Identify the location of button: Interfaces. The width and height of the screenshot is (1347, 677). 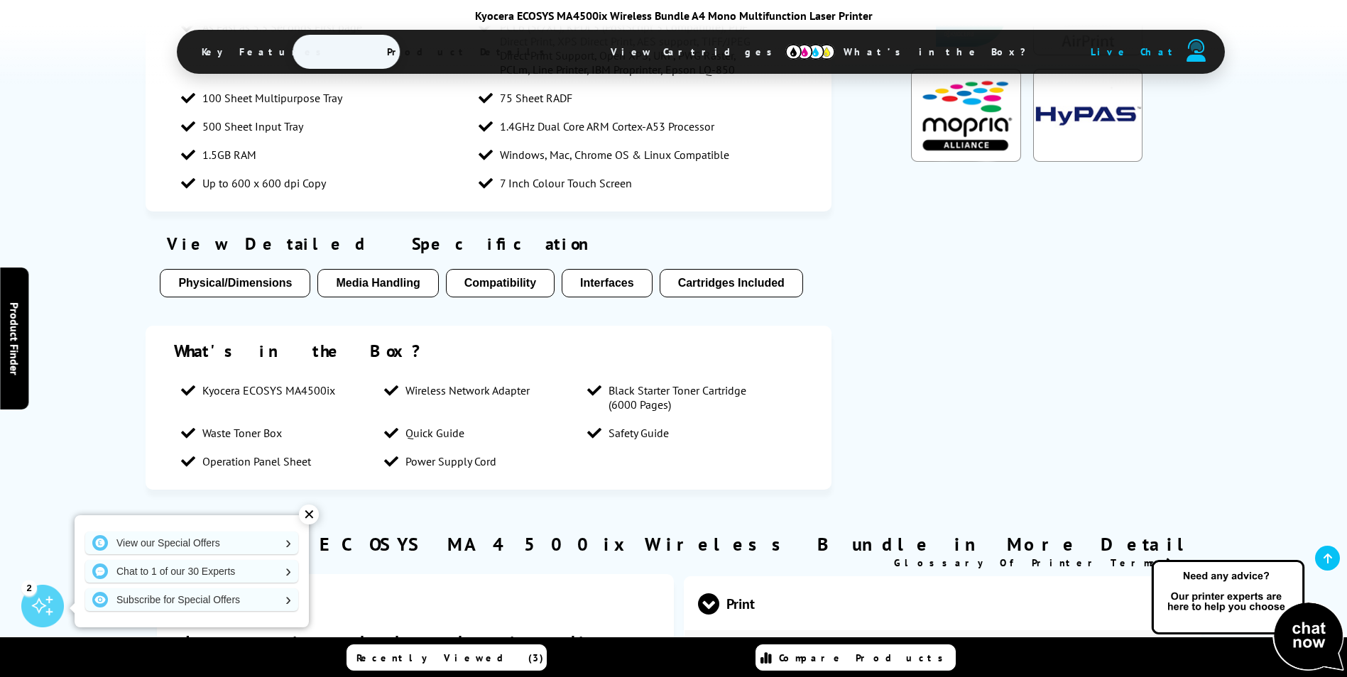
(607, 283).